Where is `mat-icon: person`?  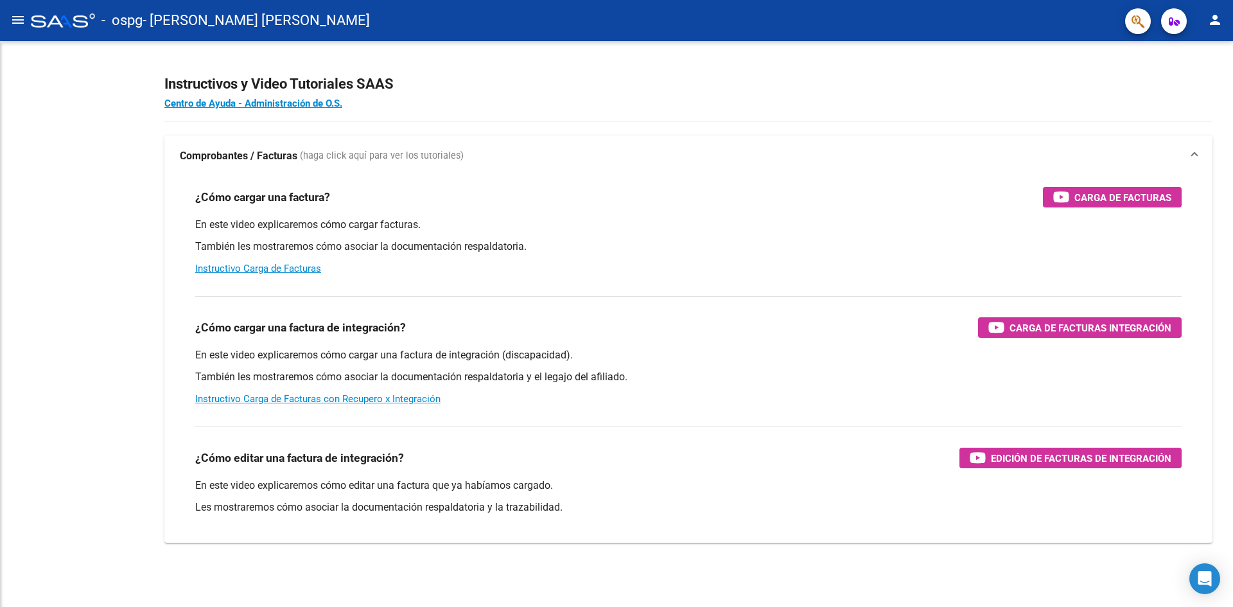 mat-icon: person is located at coordinates (1215, 20).